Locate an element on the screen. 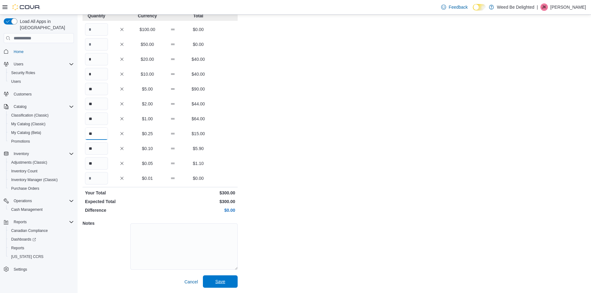  a: Adjustments (Classic) is located at coordinates (29, 163).